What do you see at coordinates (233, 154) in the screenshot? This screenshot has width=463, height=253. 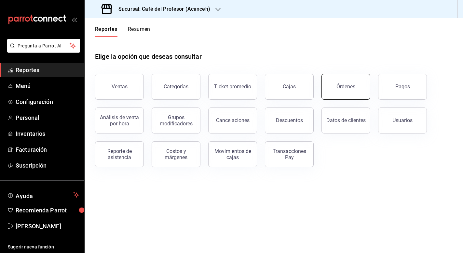 I see `div: Movimientos de cajas` at bounding box center [233, 154].